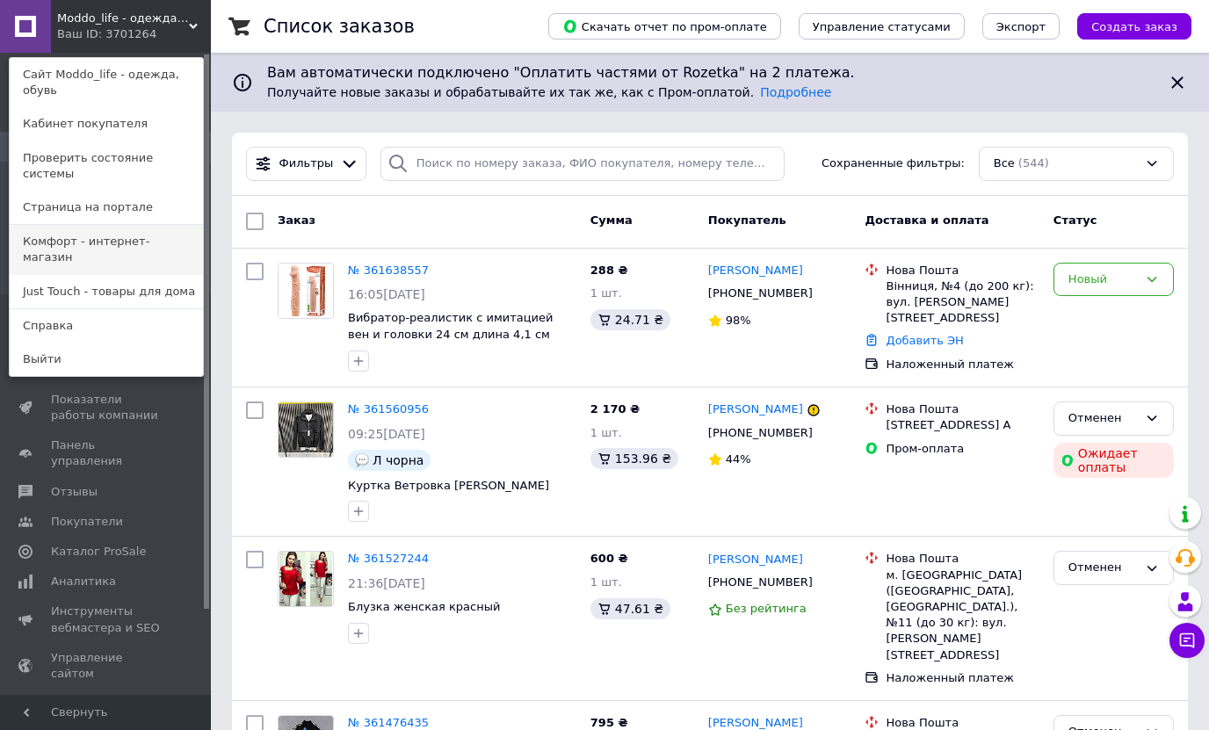 Image resolution: width=1209 pixels, height=730 pixels. What do you see at coordinates (766, 608) in the screenshot?
I see `span: Без рейтинга` at bounding box center [766, 608].